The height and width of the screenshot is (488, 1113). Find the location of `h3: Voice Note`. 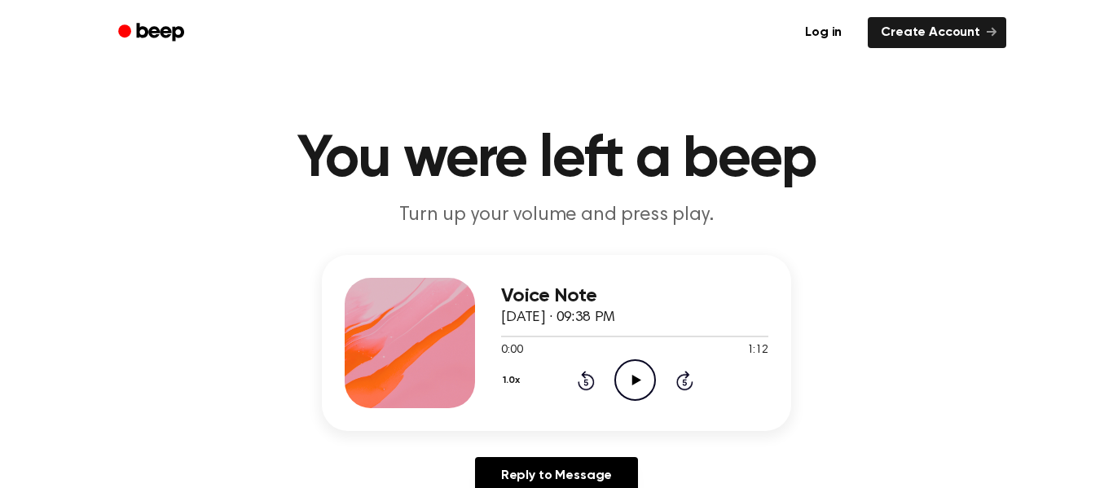

h3: Voice Note is located at coordinates (634, 296).